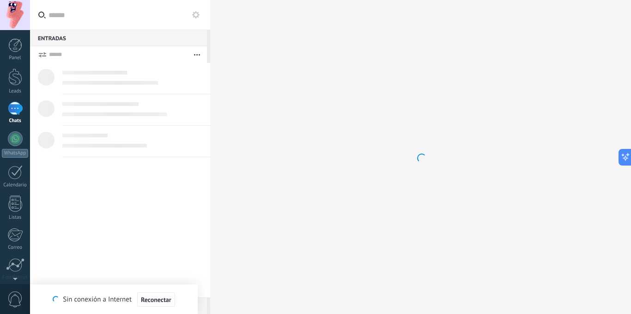  I want to click on div: Calendario, so click(15, 185).